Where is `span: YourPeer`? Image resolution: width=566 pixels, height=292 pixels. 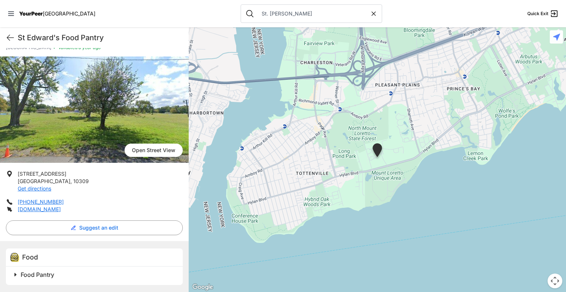
span: YourPeer is located at coordinates (31, 13).